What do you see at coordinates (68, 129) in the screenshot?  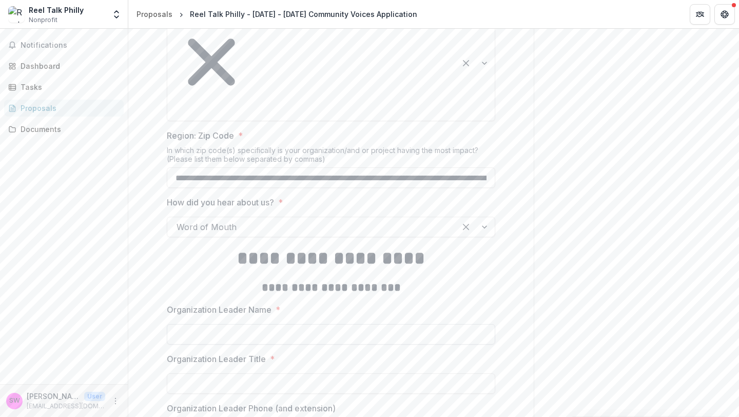 I see `div: Documents` at bounding box center [68, 129].